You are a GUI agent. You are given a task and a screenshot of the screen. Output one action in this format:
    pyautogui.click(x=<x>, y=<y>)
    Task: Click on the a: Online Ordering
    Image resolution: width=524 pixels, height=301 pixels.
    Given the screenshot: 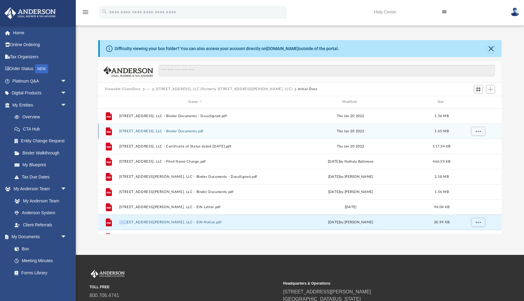 What is the action you would take?
    pyautogui.click(x=40, y=45)
    